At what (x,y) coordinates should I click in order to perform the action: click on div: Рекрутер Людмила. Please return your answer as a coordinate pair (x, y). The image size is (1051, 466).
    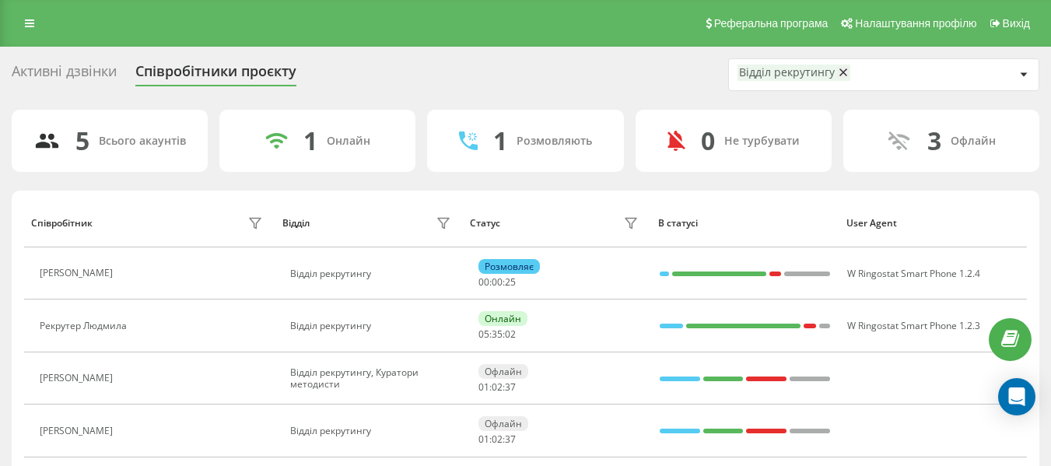
    Looking at the image, I should click on (85, 326).